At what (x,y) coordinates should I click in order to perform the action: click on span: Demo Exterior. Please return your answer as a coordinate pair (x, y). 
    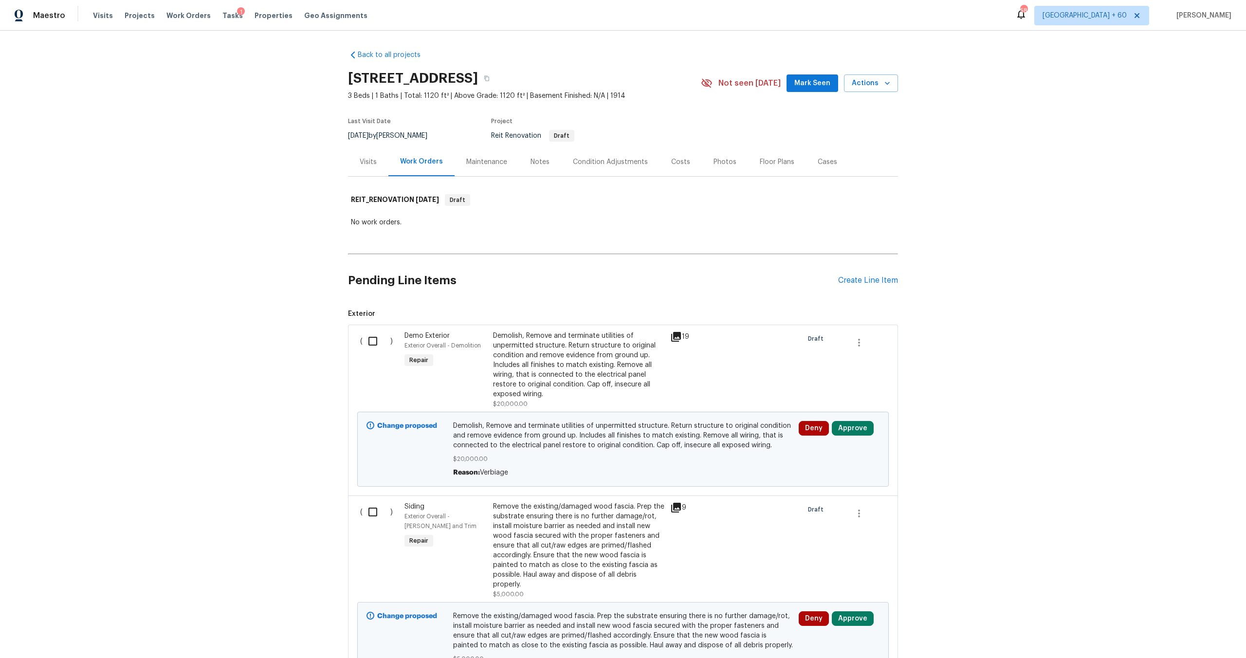
    Looking at the image, I should click on (427, 336).